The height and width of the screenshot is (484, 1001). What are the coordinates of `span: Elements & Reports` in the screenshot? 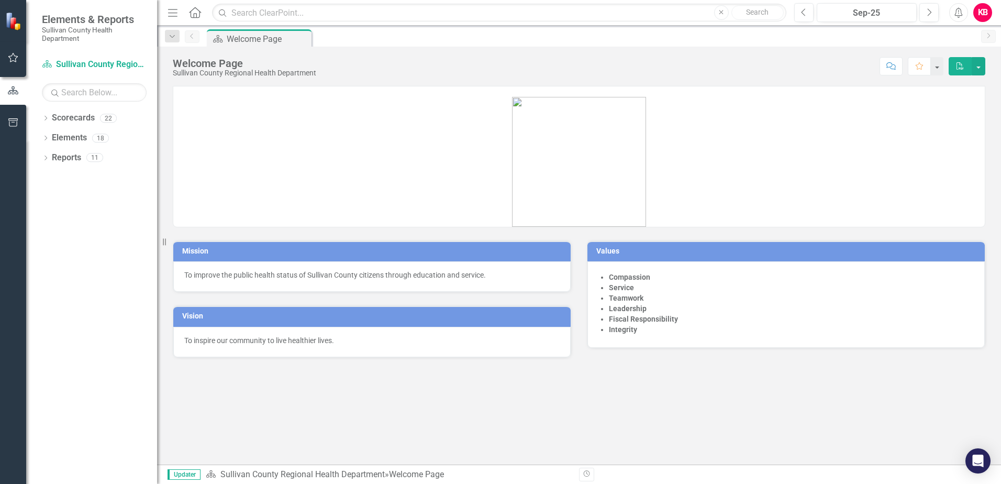 It's located at (94, 19).